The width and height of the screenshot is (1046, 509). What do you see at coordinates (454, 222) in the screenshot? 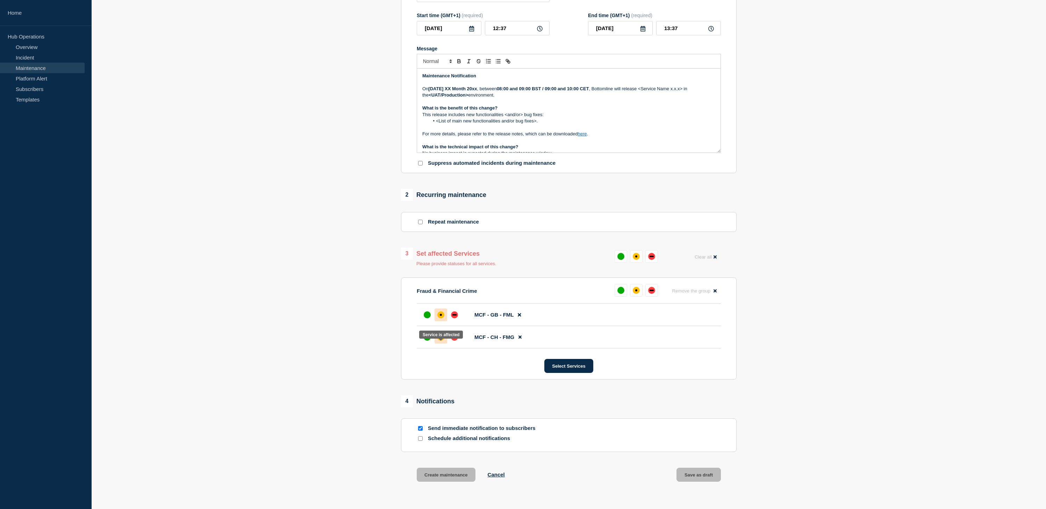
I see `p: Repeat maintenance` at bounding box center [454, 222].